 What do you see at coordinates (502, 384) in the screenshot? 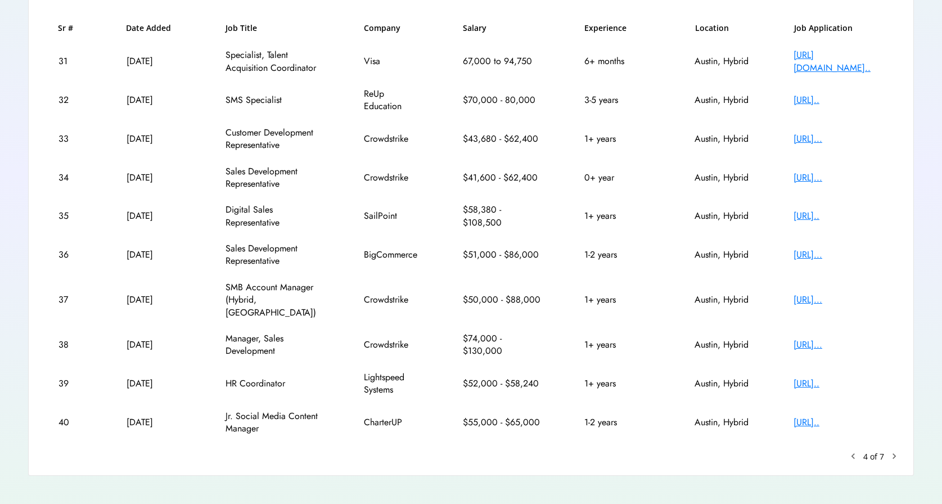
I see `div: $52,000 - $58,240` at bounding box center [502, 384].